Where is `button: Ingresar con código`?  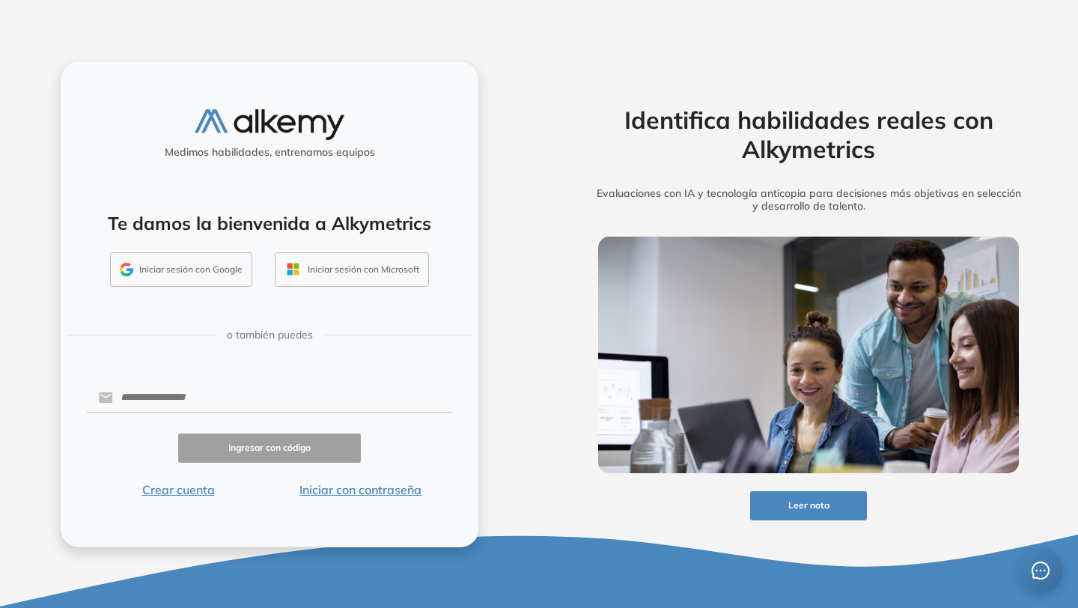
button: Ingresar con código is located at coordinates (269, 447).